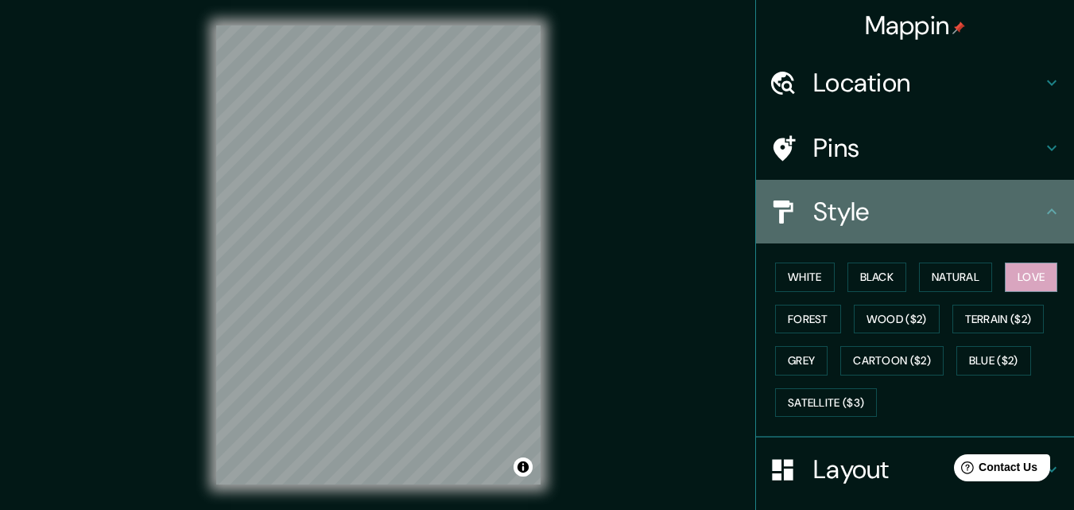  I want to click on h4: Mappin, so click(915, 25).